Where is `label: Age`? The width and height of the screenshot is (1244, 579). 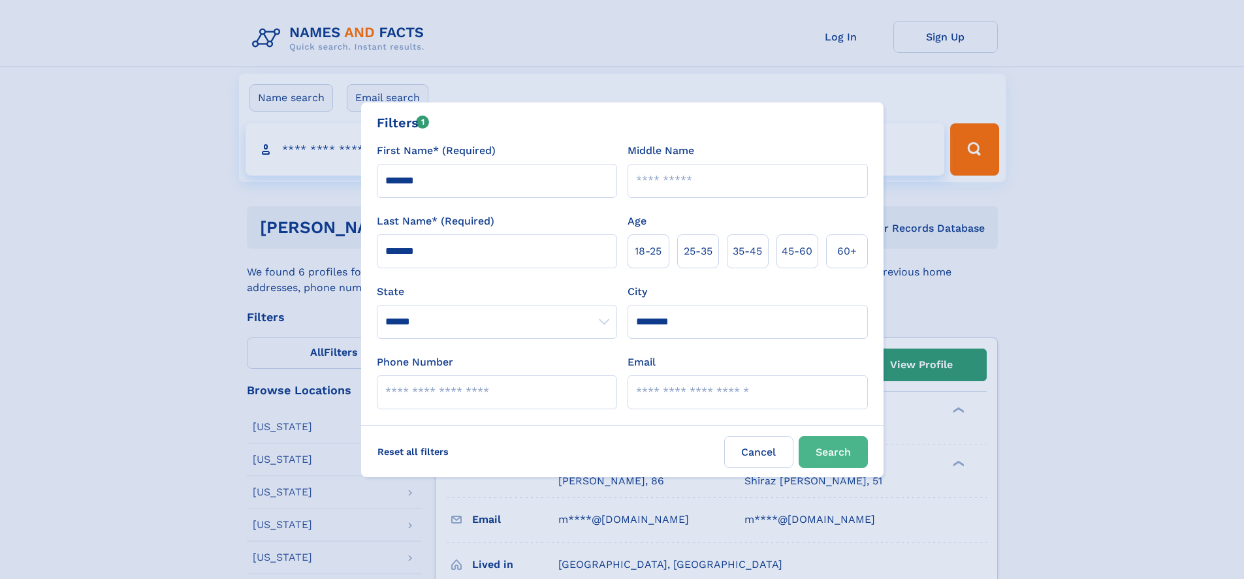
label: Age is located at coordinates (637, 221).